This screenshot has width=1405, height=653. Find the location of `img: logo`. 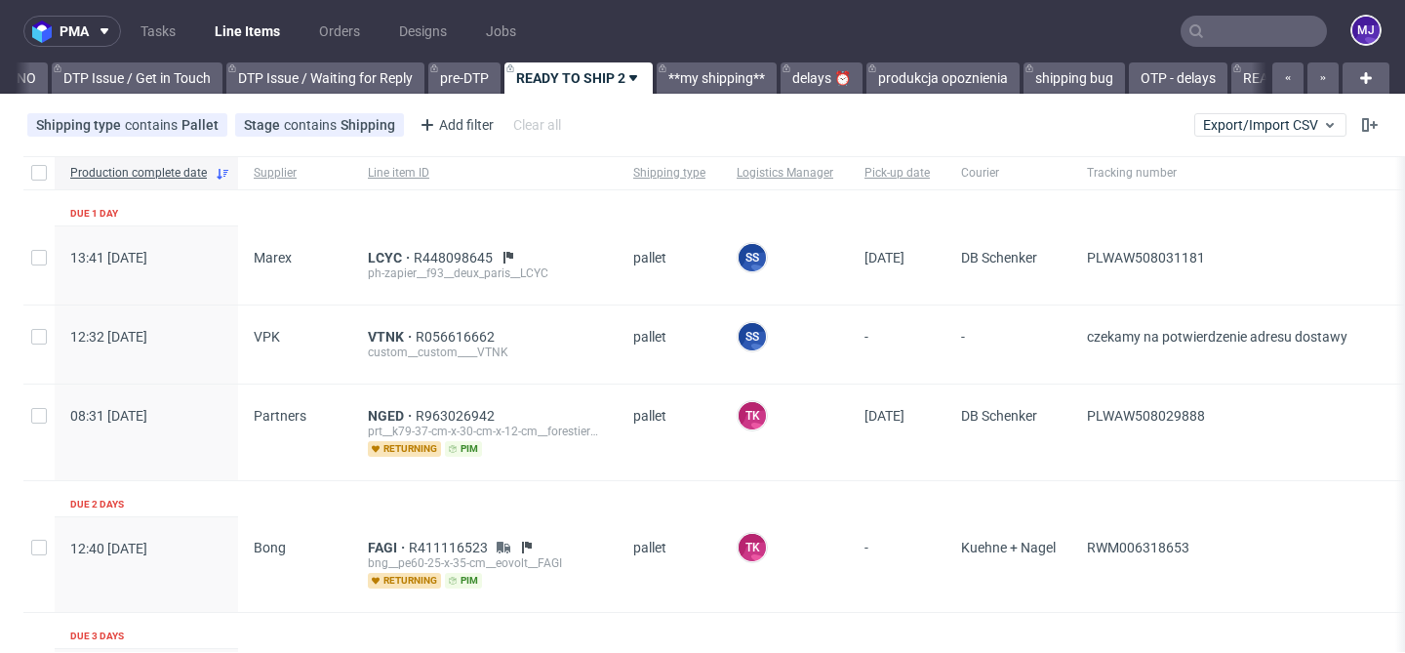

img: logo is located at coordinates (46, 31).